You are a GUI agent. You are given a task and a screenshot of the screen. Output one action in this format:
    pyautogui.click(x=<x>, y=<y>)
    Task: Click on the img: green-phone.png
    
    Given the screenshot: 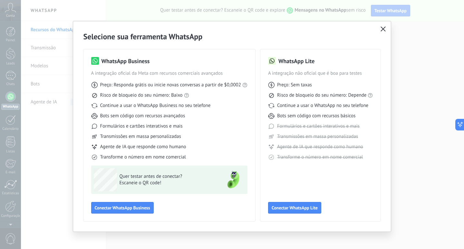 What is the action you would take?
    pyautogui.click(x=233, y=180)
    